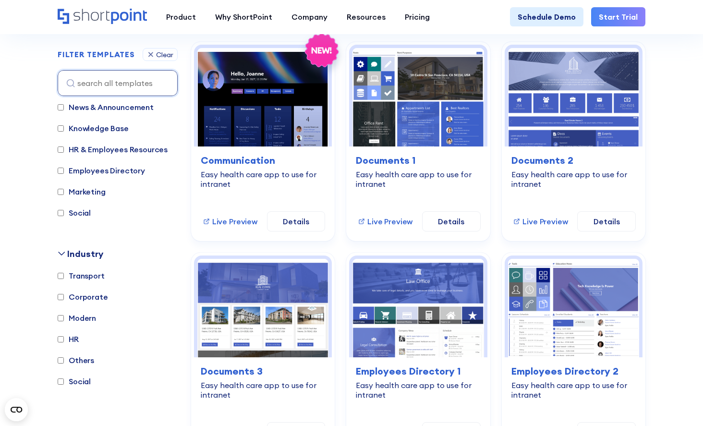 This screenshot has width=703, height=426. I want to click on label: News & Announcement, so click(106, 107).